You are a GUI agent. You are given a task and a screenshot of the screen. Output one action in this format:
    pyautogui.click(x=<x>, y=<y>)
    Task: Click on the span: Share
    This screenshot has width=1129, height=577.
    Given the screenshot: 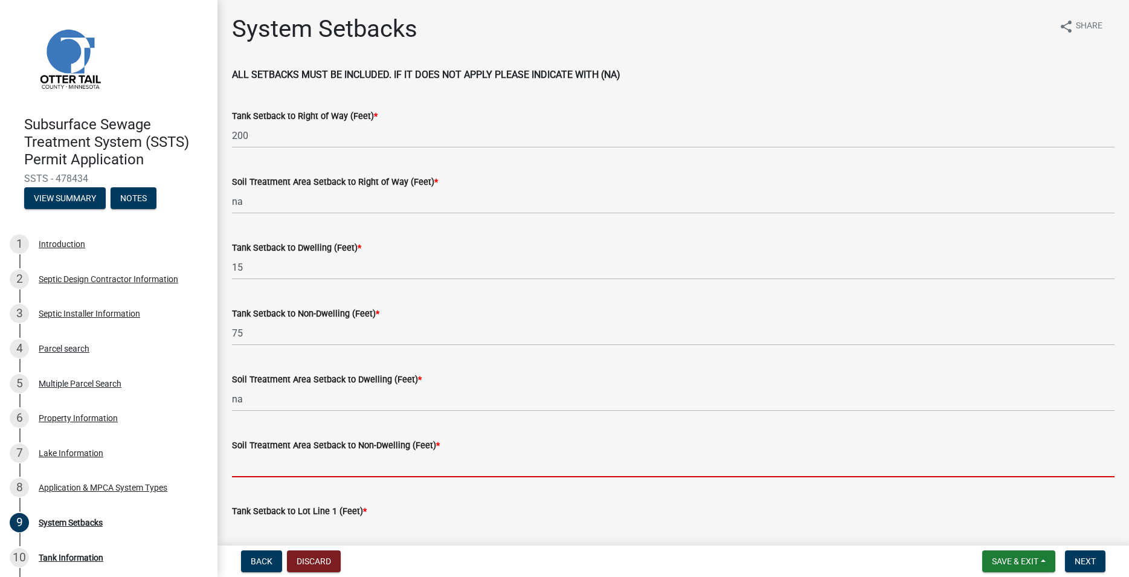 What is the action you would take?
    pyautogui.click(x=1089, y=27)
    